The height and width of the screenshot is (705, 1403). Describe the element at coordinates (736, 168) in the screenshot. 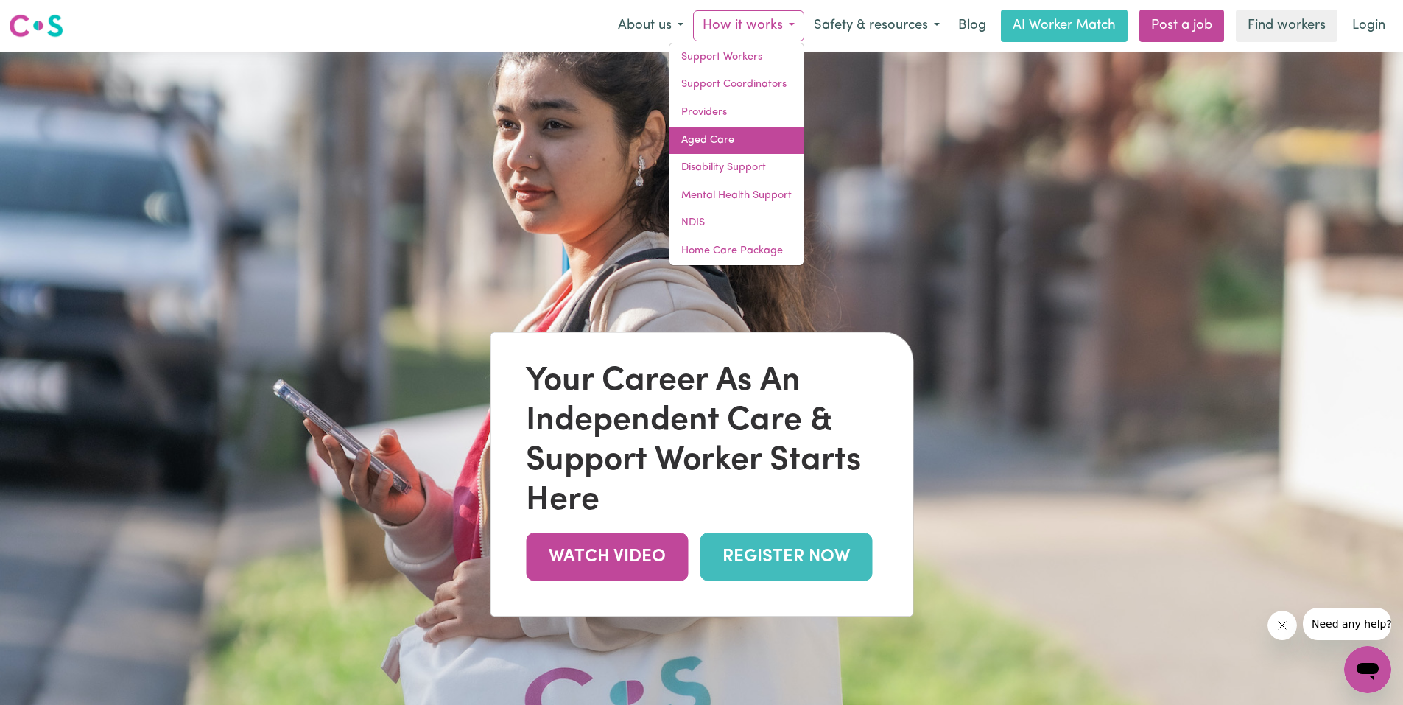

I see `a: Disability Support` at that location.